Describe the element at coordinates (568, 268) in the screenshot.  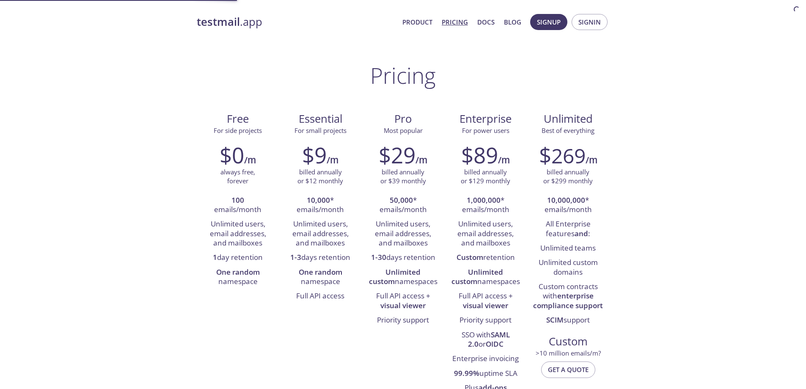
I see `li: Unlimited custom domains` at that location.